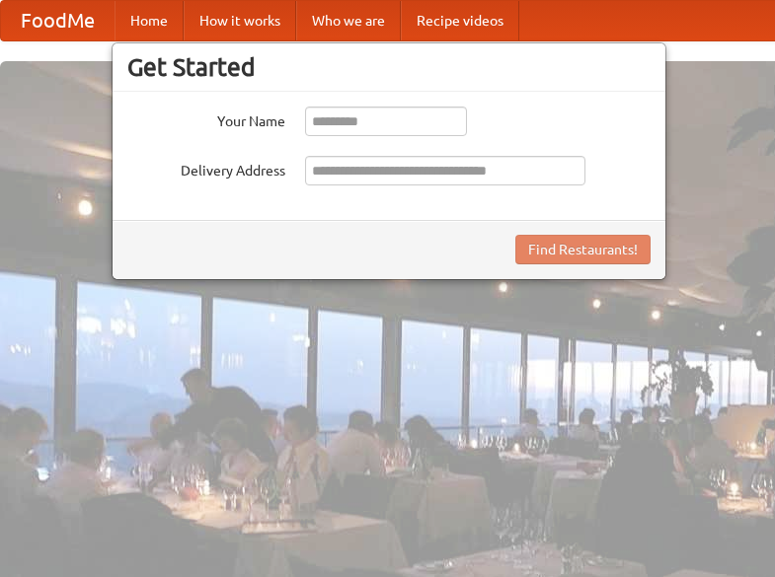  I want to click on label: Delivery Address, so click(206, 168).